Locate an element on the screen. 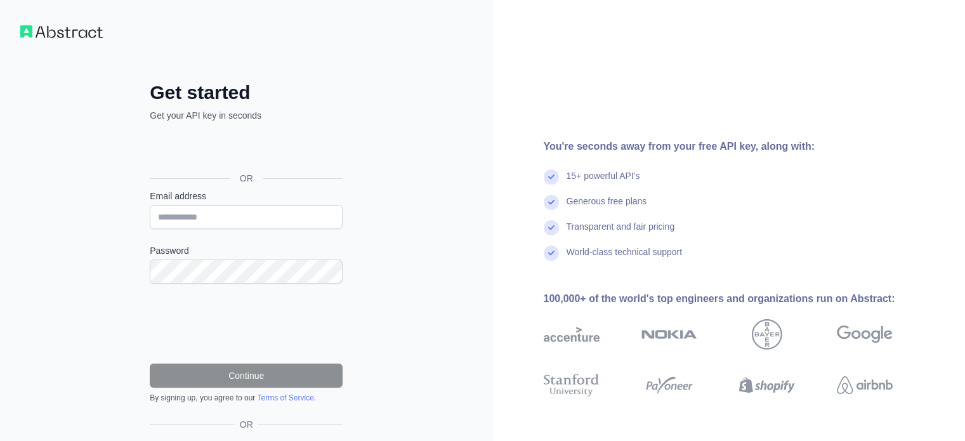 This screenshot has width=965, height=441. img: accenture is located at coordinates (572, 334).